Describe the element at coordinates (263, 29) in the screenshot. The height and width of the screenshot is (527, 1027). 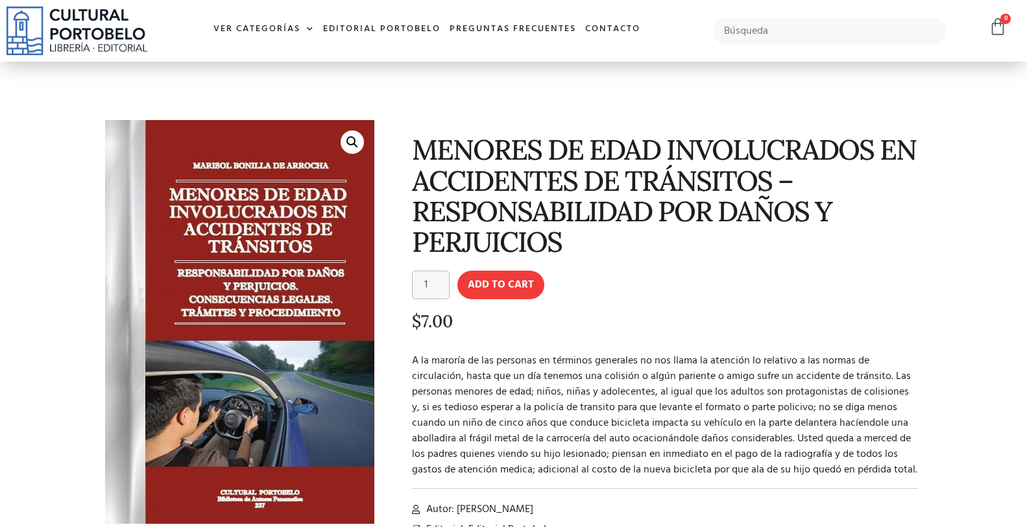
I see `a: Ver Categorías` at that location.